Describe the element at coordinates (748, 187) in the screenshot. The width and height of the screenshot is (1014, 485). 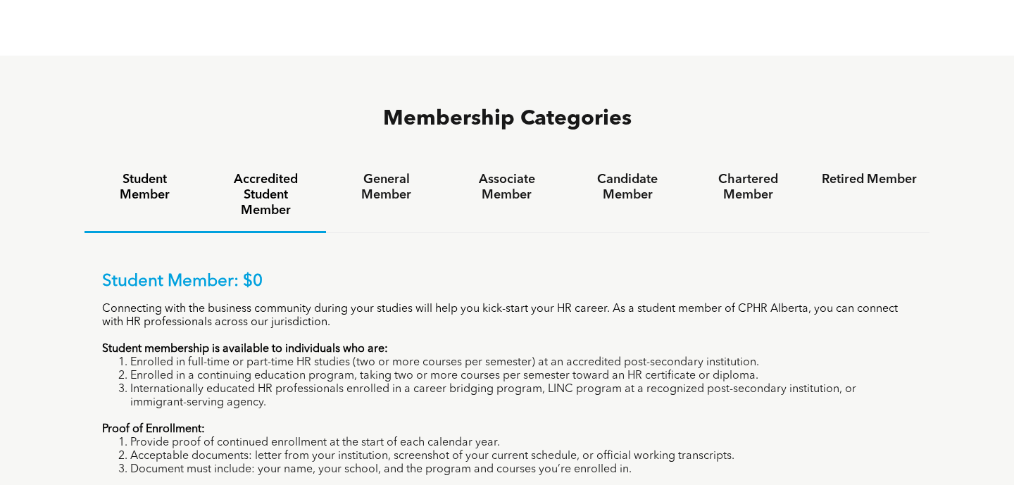
I see `h4: Chartered Member` at that location.